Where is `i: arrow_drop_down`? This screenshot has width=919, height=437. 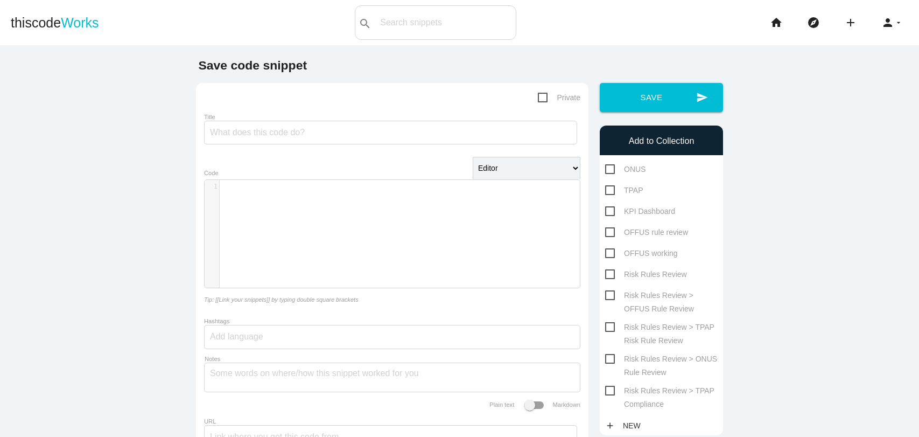 i: arrow_drop_down is located at coordinates (899, 23).